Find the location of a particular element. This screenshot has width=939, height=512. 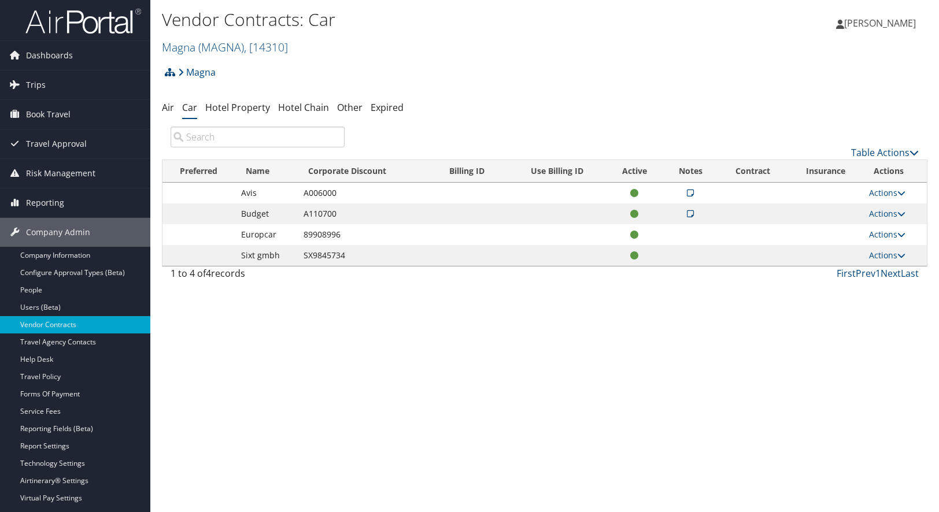

th: Notes: activate to sort column ascending is located at coordinates (691, 171).